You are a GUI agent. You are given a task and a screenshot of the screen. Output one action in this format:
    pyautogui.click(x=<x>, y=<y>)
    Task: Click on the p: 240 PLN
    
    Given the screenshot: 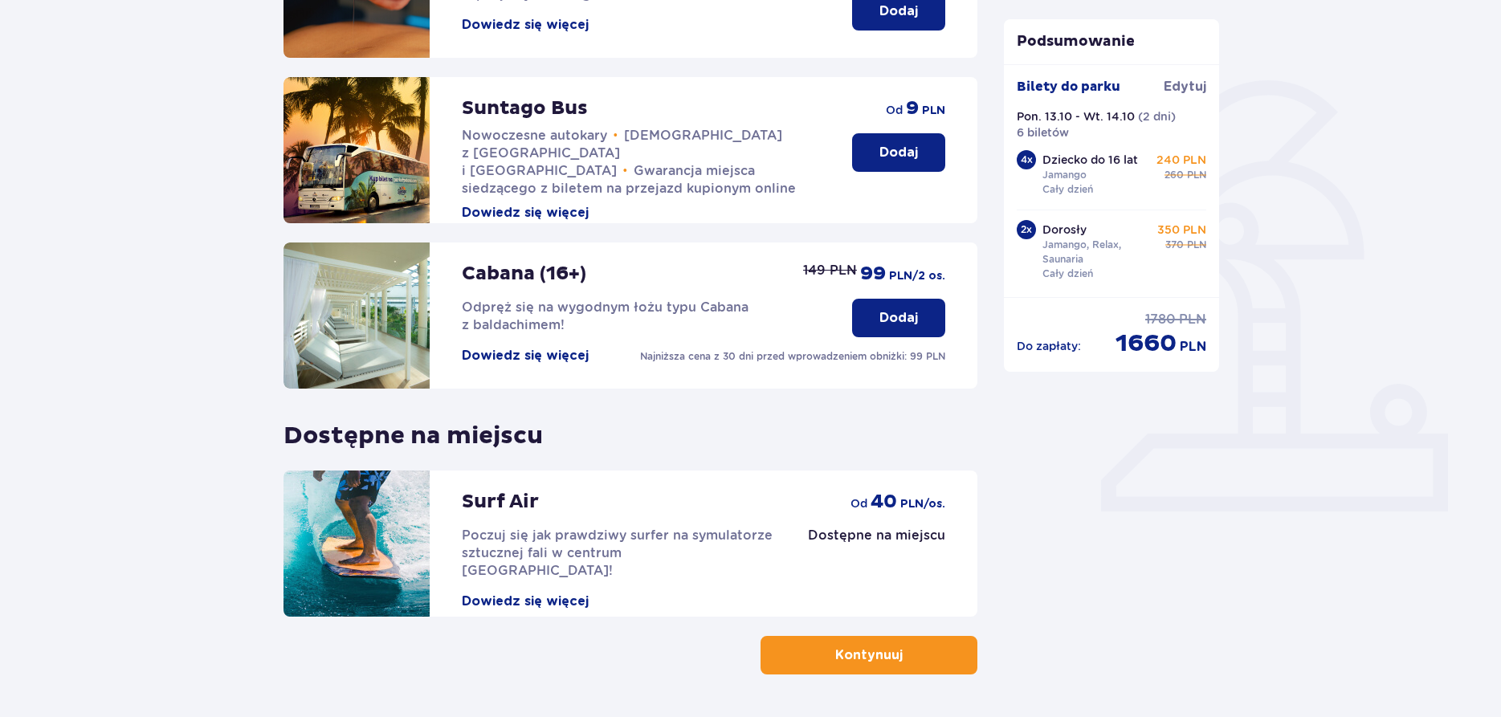 What is the action you would take?
    pyautogui.click(x=1181, y=160)
    